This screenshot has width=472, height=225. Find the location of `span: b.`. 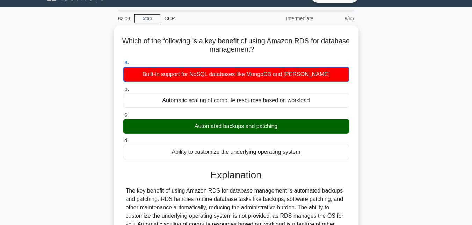

span: b. is located at coordinates (126, 89).